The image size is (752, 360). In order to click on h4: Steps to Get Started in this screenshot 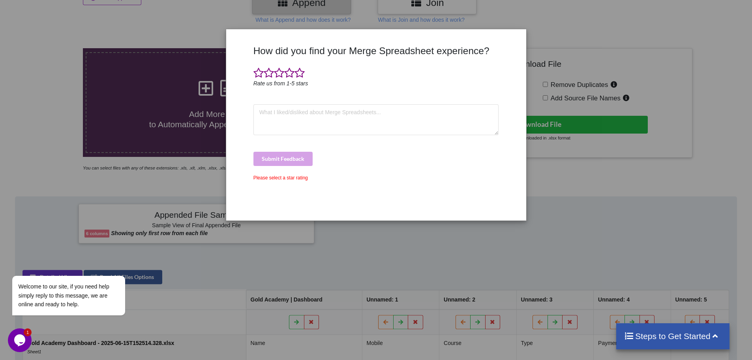, I will do `click(673, 335)`.